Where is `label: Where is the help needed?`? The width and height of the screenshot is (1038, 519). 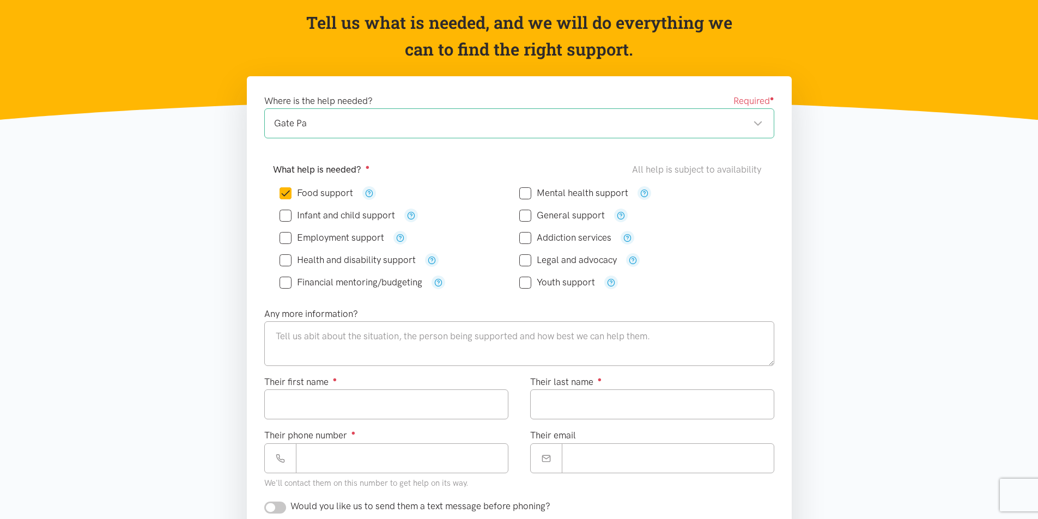
label: Where is the help needed? is located at coordinates (318, 101).